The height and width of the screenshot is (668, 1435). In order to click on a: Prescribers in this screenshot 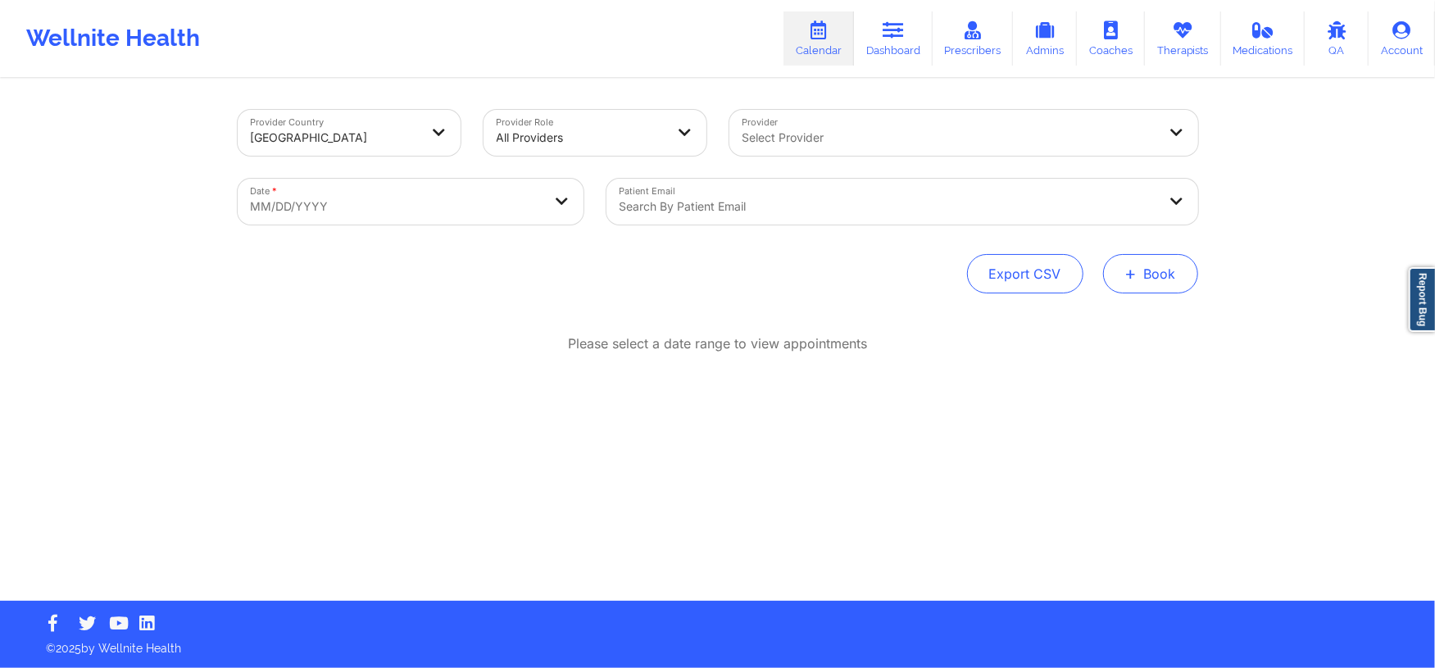, I will do `click(973, 39)`.